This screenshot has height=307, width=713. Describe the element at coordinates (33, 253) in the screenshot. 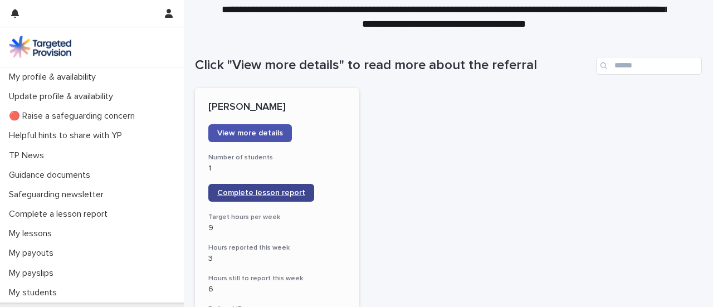

I see `p: My payouts` at that location.